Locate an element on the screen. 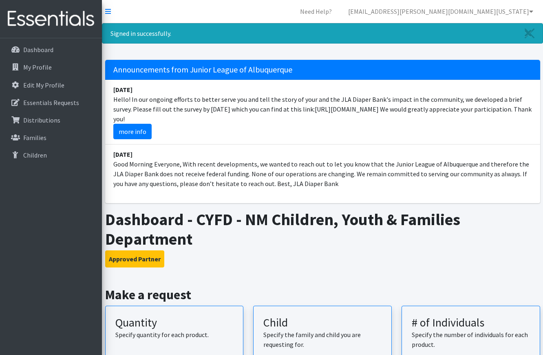 This screenshot has height=355, width=543. div: Signed in successfully. is located at coordinates (322, 33).